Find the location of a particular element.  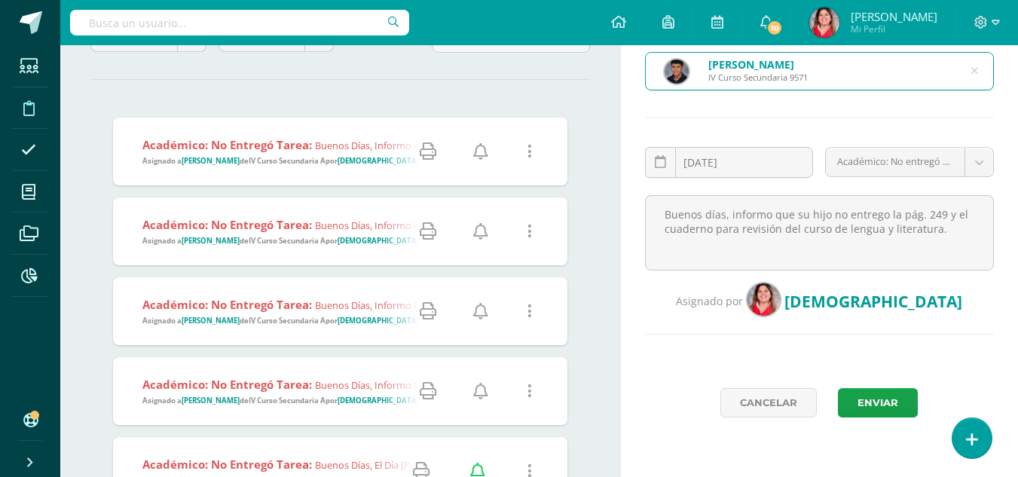

span: Mi Perfil is located at coordinates (894, 29).